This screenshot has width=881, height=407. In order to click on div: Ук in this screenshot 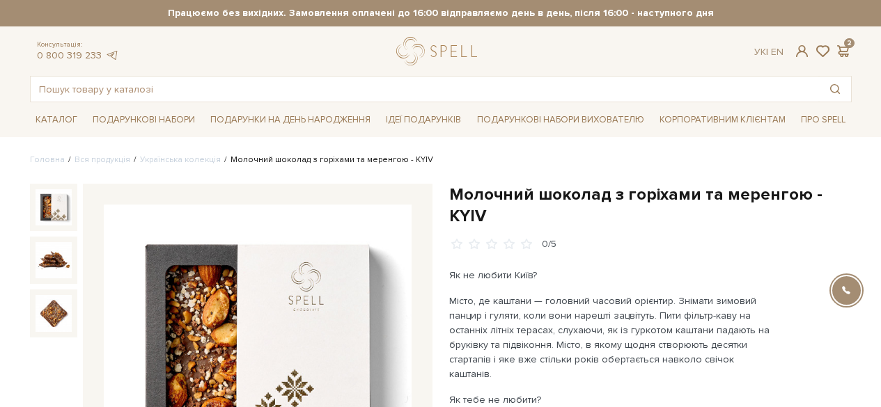, I will do `click(769, 52)`.